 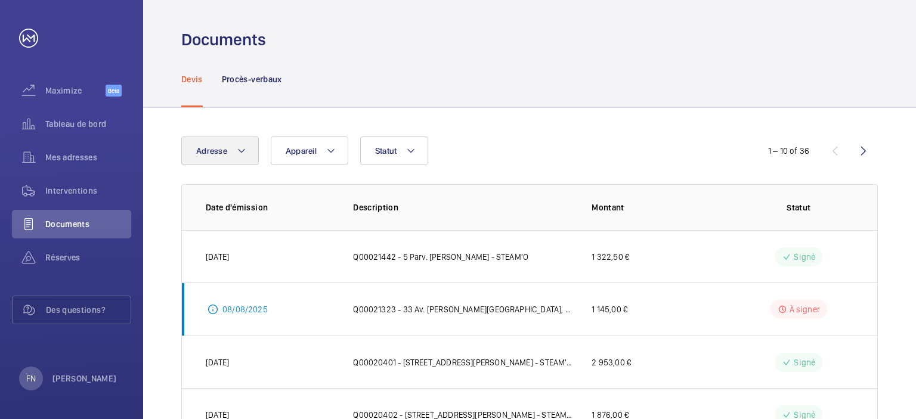 I want to click on p: FN, so click(x=31, y=379).